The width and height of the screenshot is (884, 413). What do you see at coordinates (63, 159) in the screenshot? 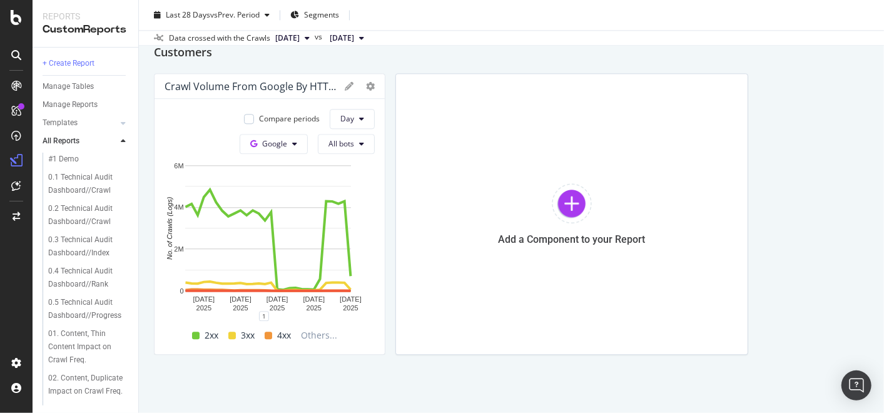
I see `div: #1 Demo` at bounding box center [63, 159].